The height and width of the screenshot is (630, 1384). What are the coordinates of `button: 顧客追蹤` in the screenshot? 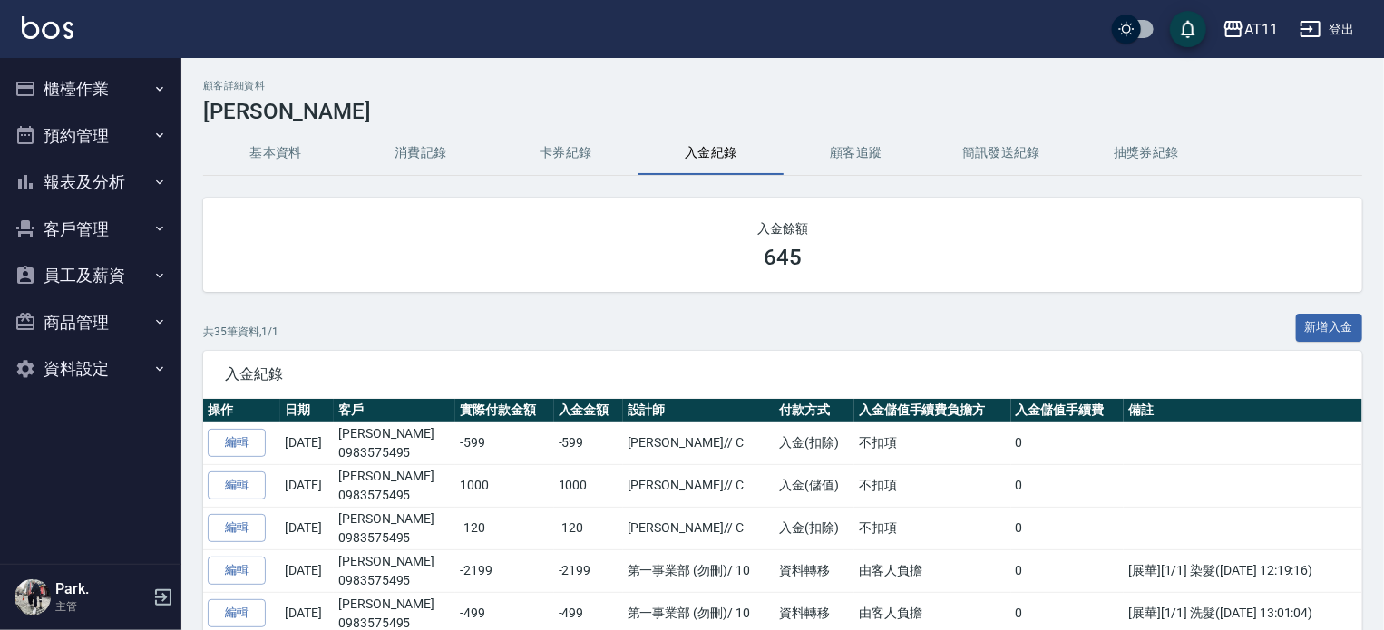 It's located at (856, 153).